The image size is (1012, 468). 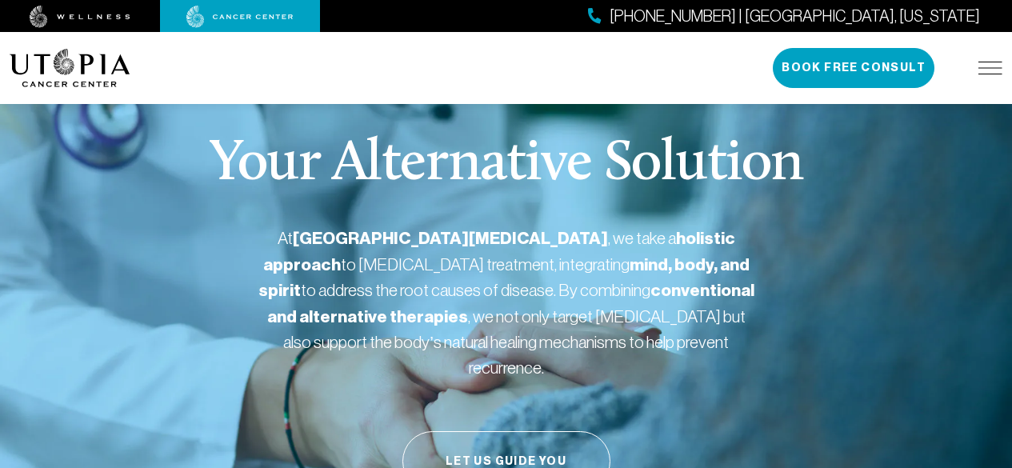 What do you see at coordinates (240, 17) in the screenshot?
I see `img: cancer center` at bounding box center [240, 17].